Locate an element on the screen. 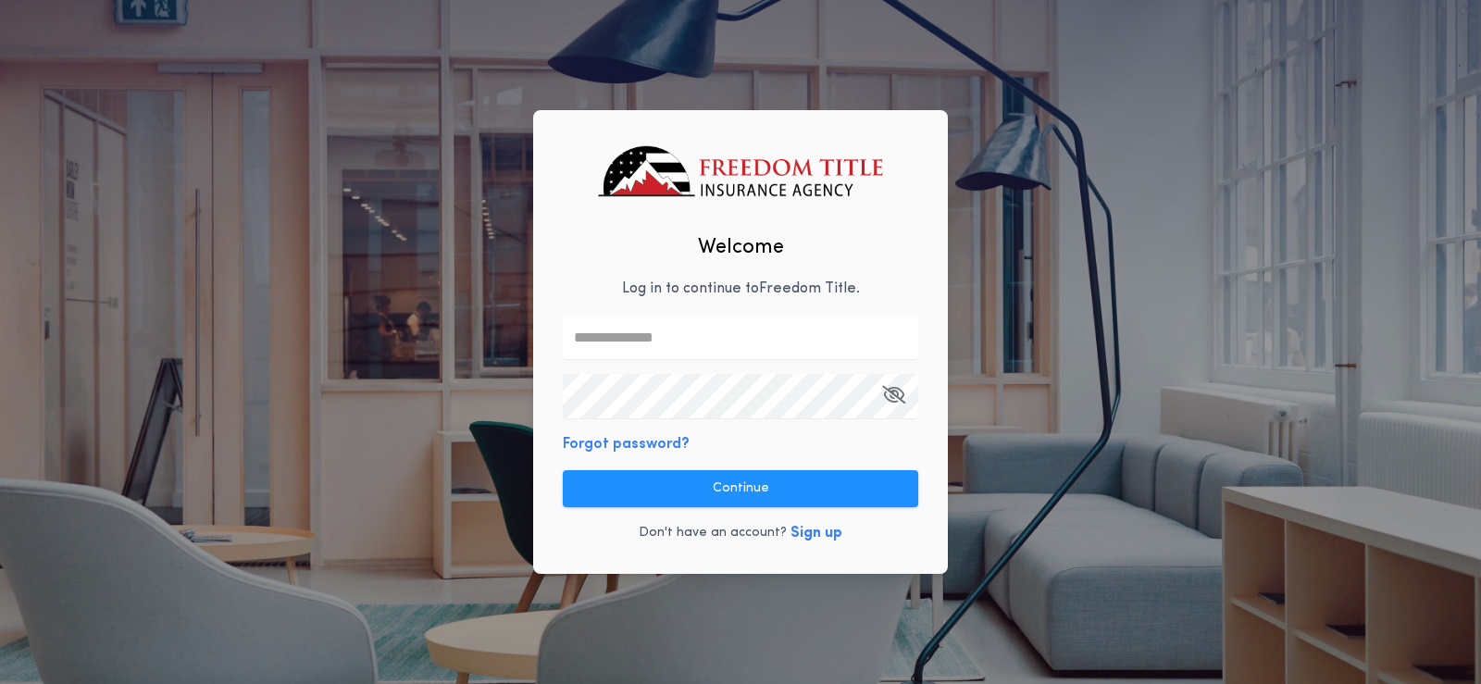 This screenshot has height=684, width=1481. p: Don't have an account? is located at coordinates (713, 533).